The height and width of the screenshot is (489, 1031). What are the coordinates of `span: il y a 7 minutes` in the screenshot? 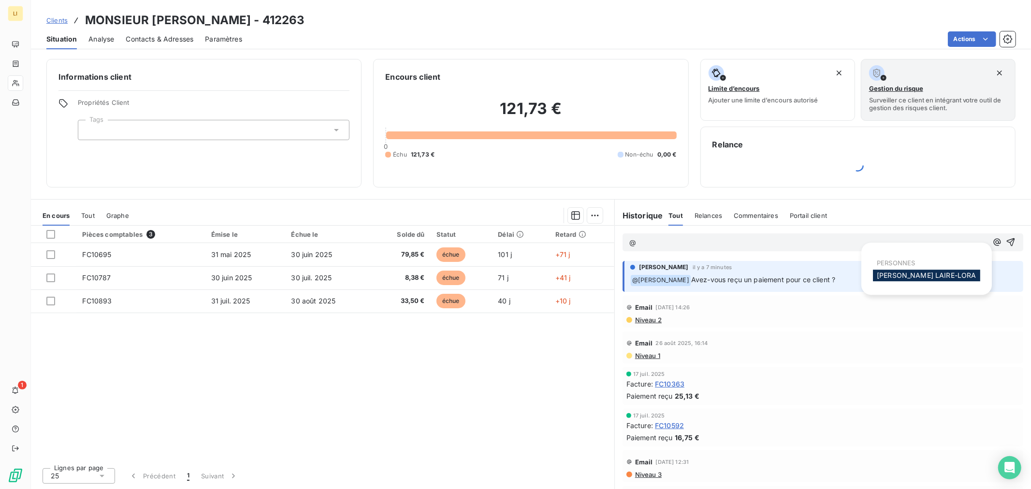 It's located at (712, 267).